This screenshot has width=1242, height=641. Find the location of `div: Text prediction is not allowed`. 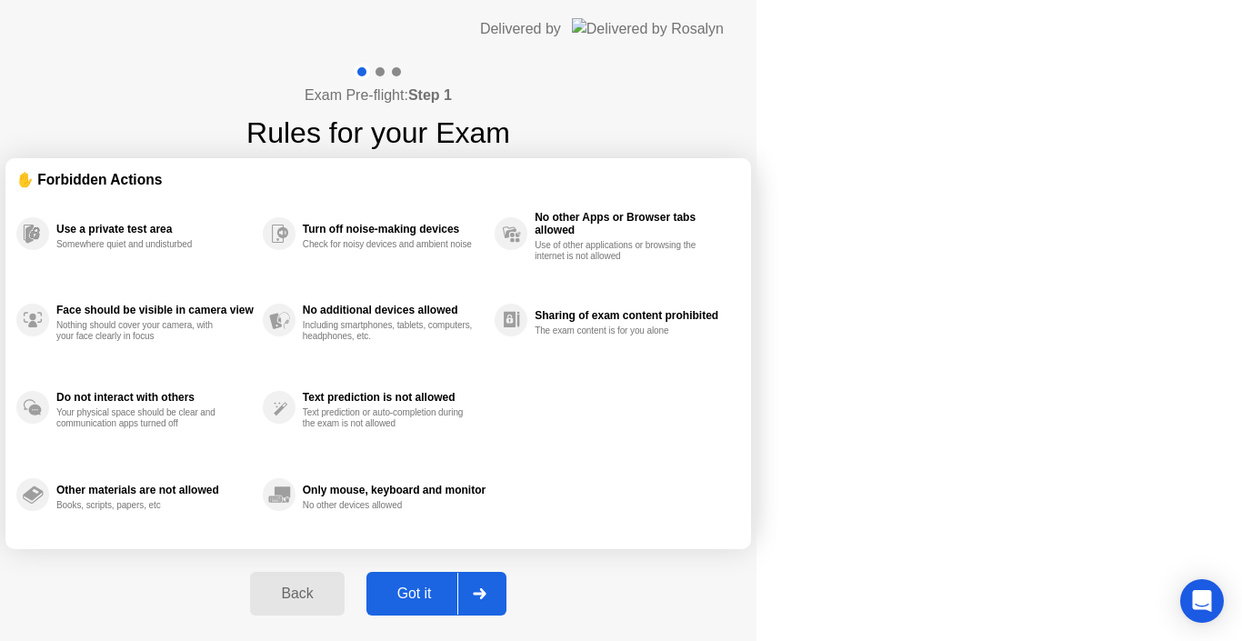

div: Text prediction is not allowed is located at coordinates (394, 397).